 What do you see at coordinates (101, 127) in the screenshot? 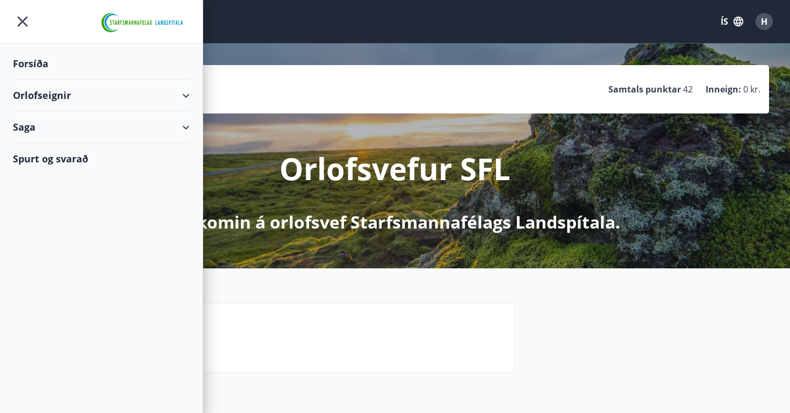
I see `div: Saga` at bounding box center [101, 127].